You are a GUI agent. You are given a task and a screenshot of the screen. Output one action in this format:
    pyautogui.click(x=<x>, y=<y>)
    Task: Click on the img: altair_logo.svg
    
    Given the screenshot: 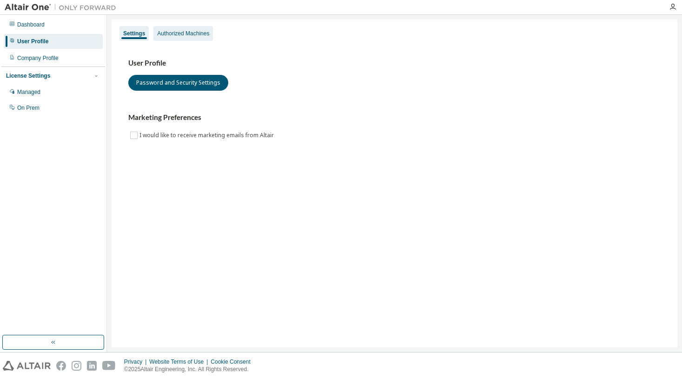 What is the action you would take?
    pyautogui.click(x=27, y=366)
    